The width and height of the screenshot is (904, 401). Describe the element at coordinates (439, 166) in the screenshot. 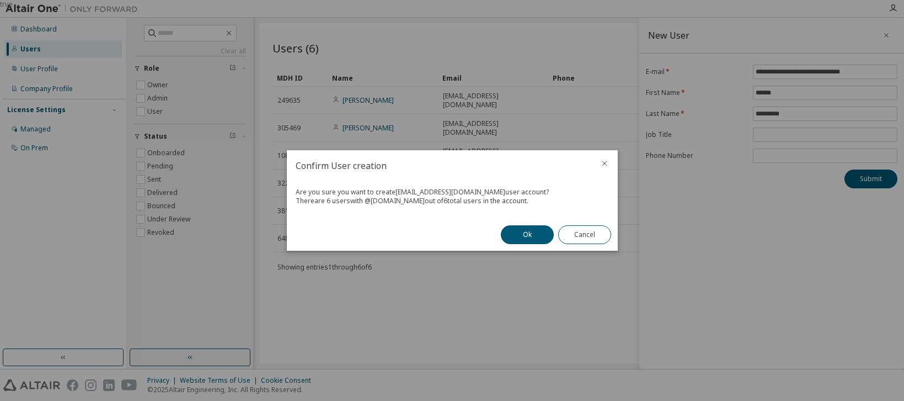

I see `h2: Confirm User creation` at that location.